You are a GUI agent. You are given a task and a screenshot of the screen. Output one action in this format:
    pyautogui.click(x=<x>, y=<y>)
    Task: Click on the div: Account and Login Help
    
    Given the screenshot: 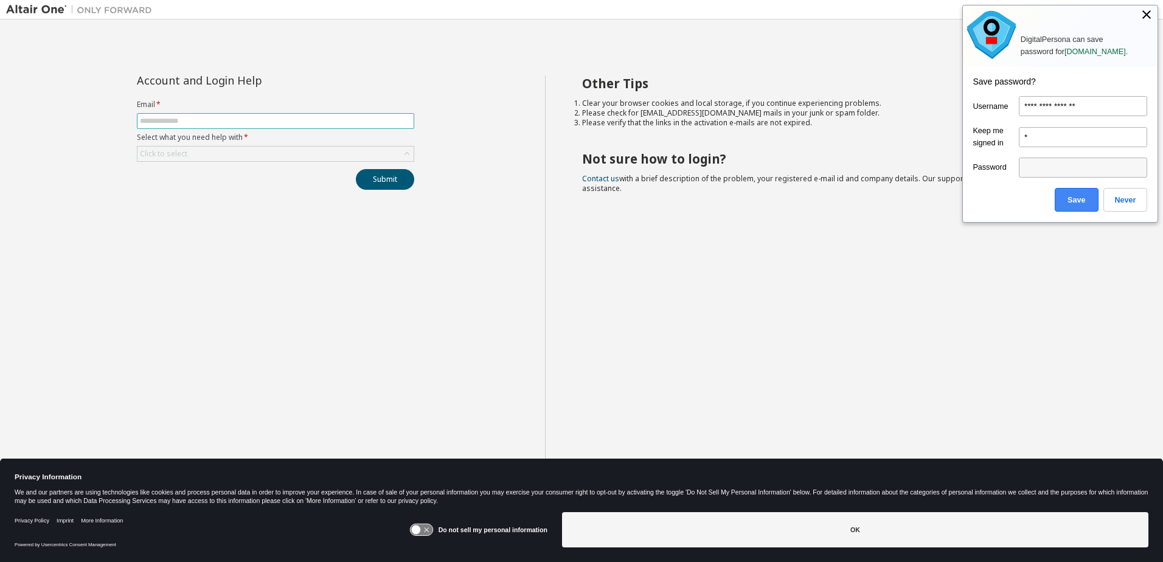 What is the action you would take?
    pyautogui.click(x=248, y=80)
    